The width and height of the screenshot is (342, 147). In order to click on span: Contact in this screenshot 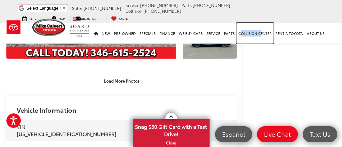, I will do `click(90, 18)`.